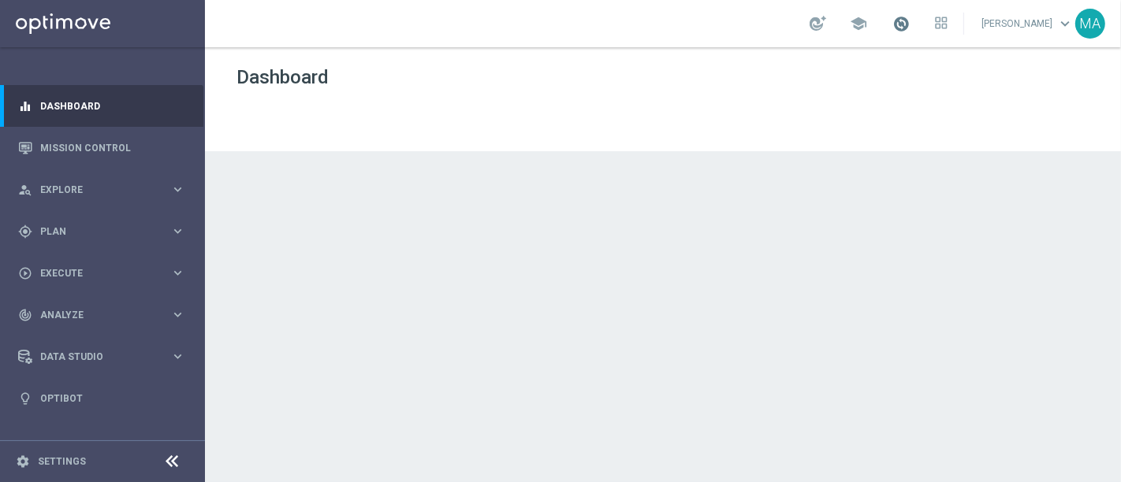 Image resolution: width=1121 pixels, height=482 pixels. What do you see at coordinates (25, 315) in the screenshot?
I see `i: track_changes` at bounding box center [25, 315].